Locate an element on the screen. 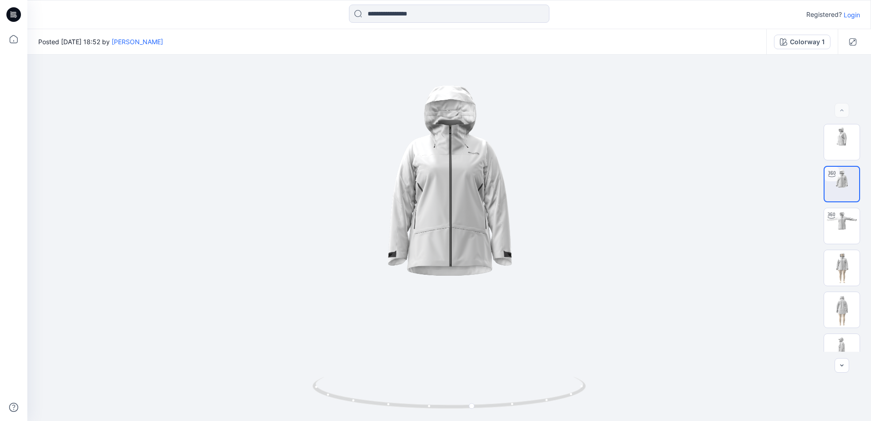  button: Colorway 1 is located at coordinates (803, 42).